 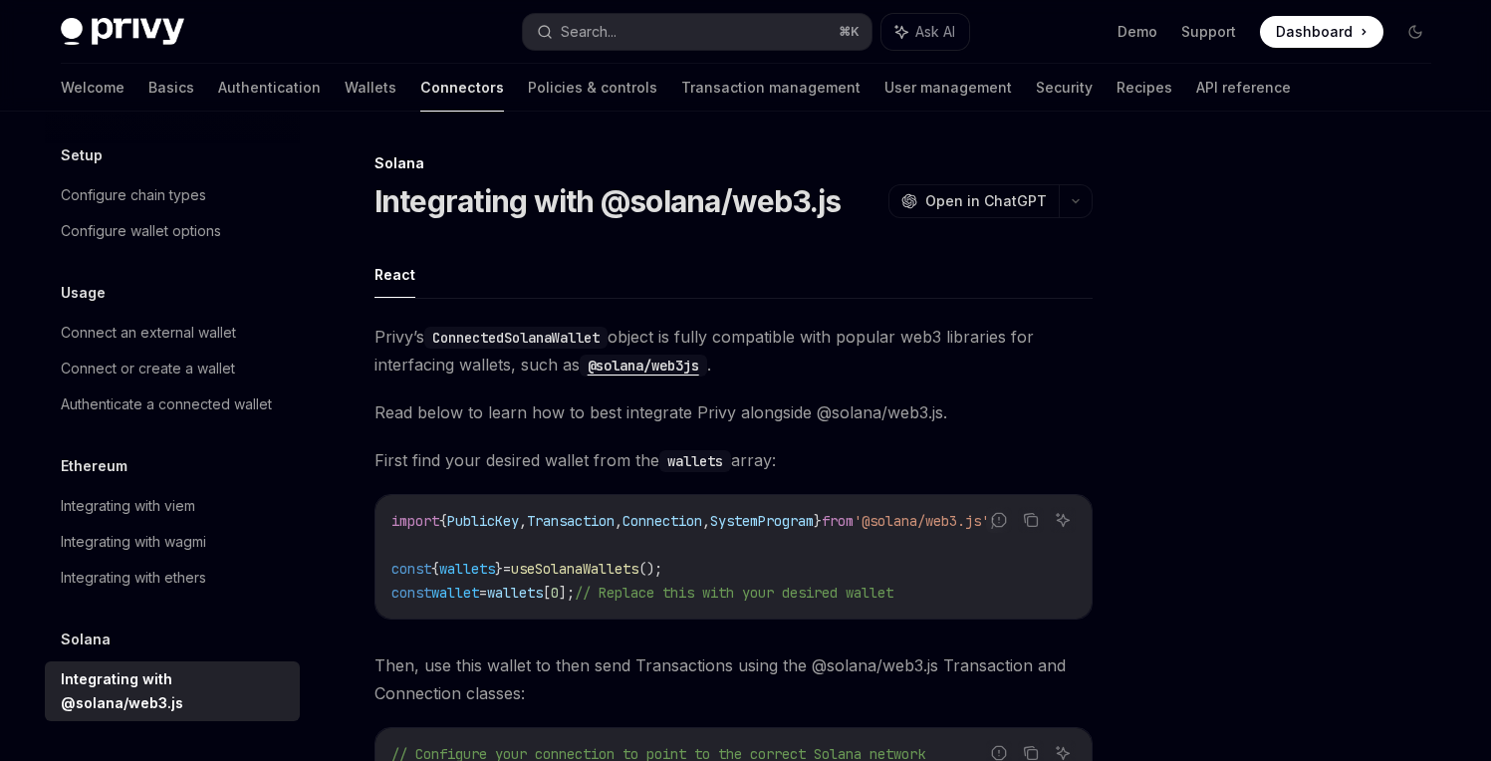 What do you see at coordinates (86, 639) in the screenshot?
I see `h5: Solana` at bounding box center [86, 639].